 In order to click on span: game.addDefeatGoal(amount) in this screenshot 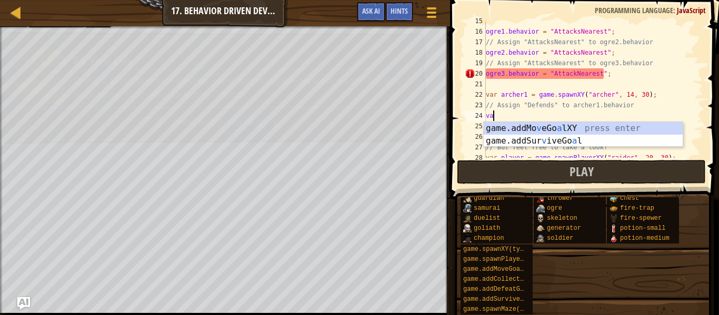, I will do `click(512, 290)`.